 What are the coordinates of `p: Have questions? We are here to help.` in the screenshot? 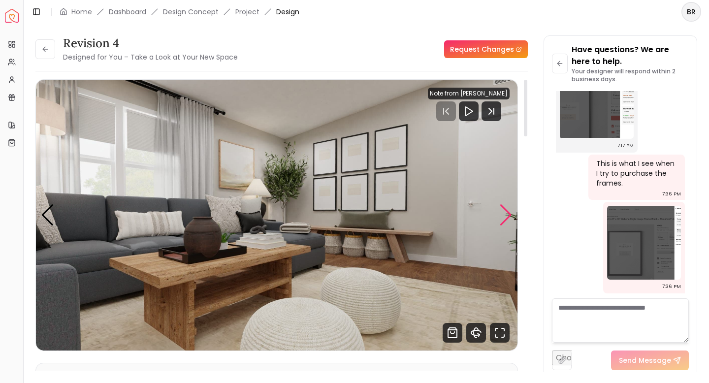 It's located at (630, 56).